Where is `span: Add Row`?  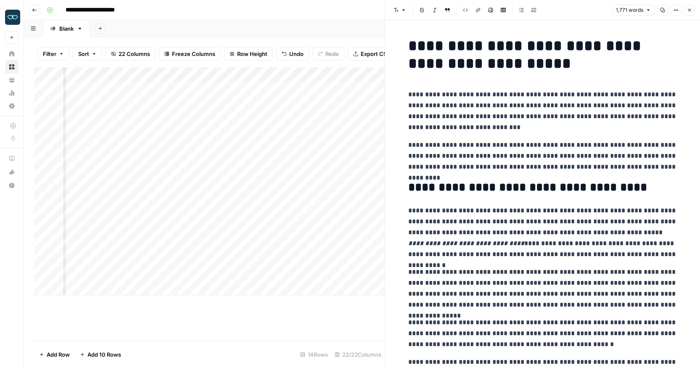
span: Add Row is located at coordinates (58, 354).